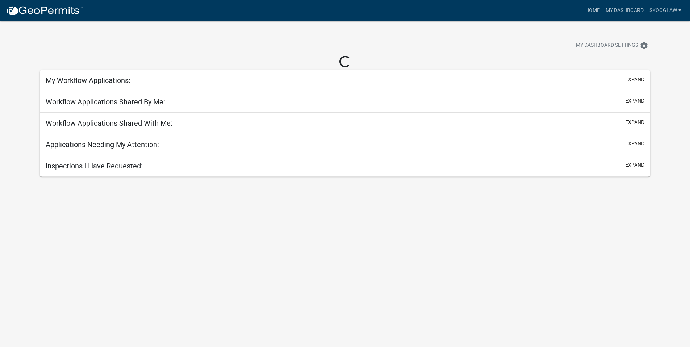 This screenshot has width=690, height=347. Describe the element at coordinates (644, 46) in the screenshot. I see `i: settings` at that location.